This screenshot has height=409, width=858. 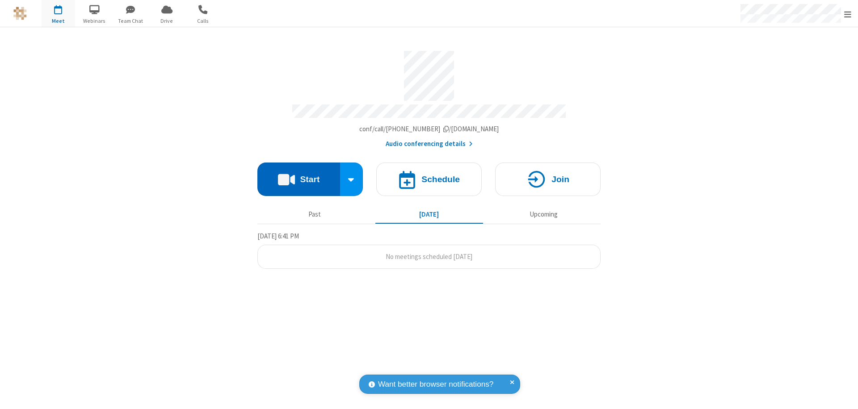 What do you see at coordinates (429, 129) in the screenshot?
I see `button: Copy my meeting room linkCopy my meeting room link` at bounding box center [429, 129].